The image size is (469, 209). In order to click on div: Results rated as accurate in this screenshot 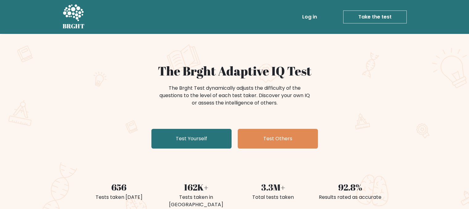, I will do `click(351, 198)`.